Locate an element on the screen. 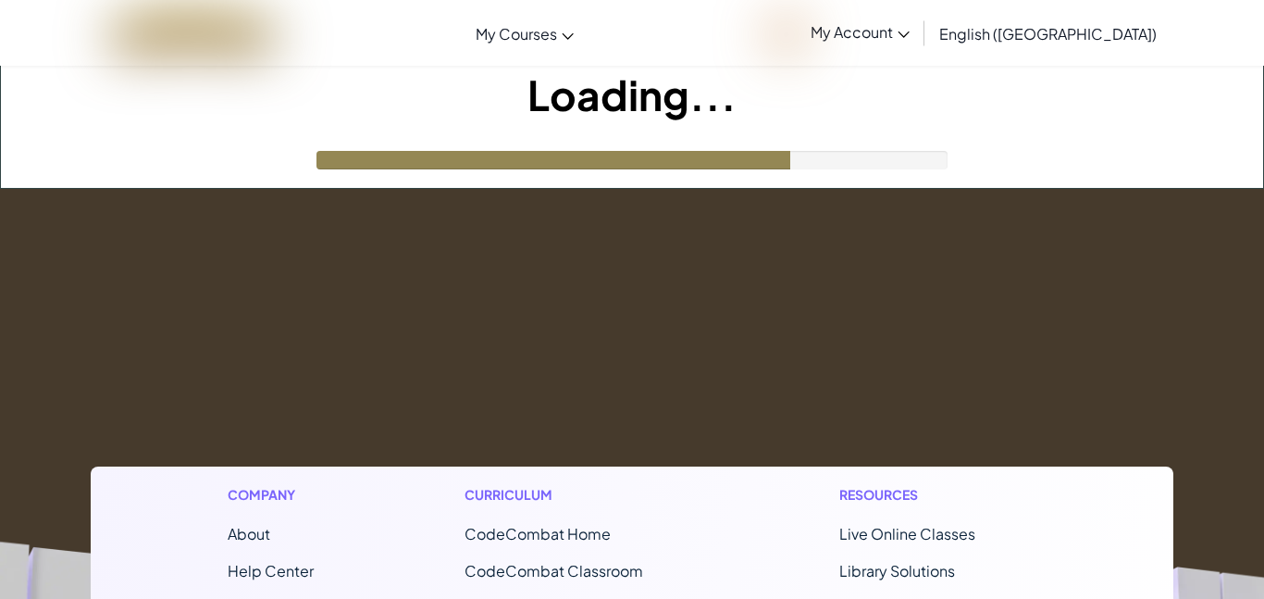  a: Help Center is located at coordinates (270, 570).